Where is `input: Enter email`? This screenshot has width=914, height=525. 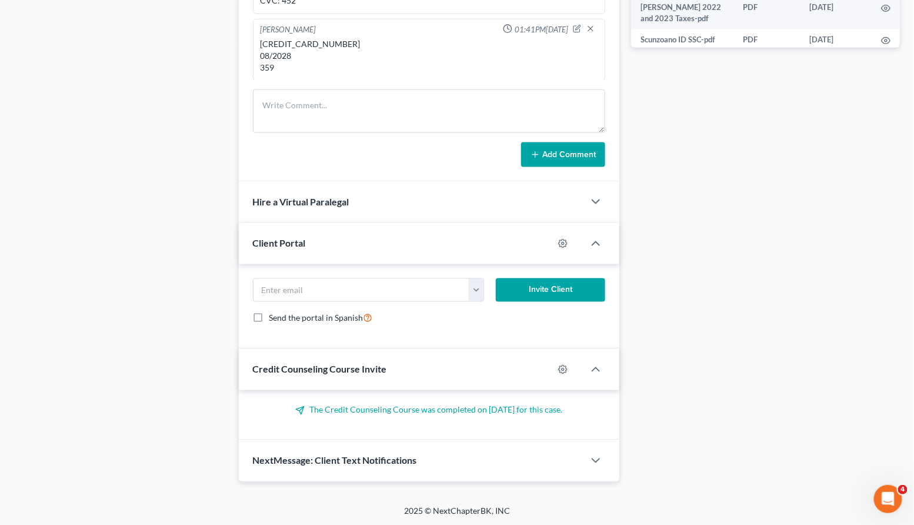 input: Enter email is located at coordinates (362, 290).